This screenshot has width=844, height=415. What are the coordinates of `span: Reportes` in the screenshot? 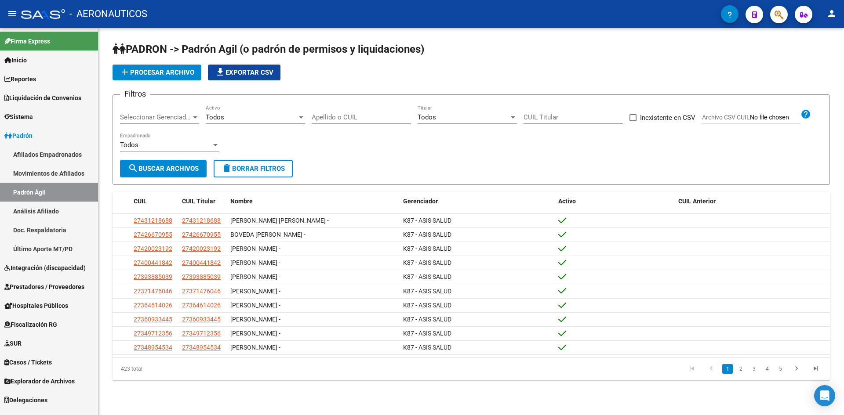 It's located at (20, 79).